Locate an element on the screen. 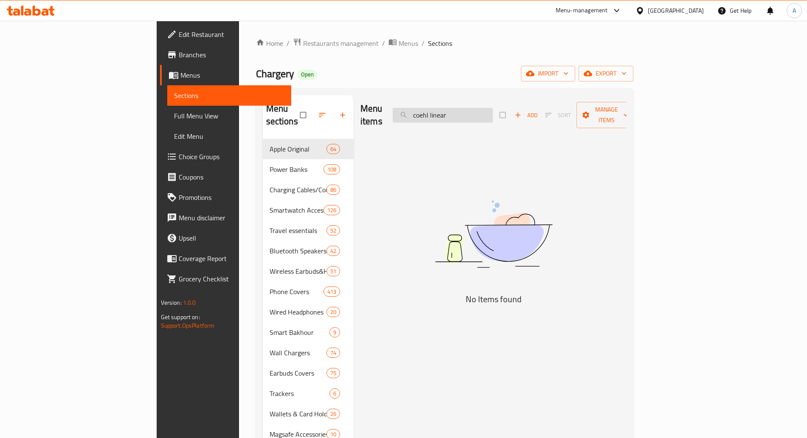 This screenshot has height=438, width=807. span: 26 is located at coordinates (333, 414).